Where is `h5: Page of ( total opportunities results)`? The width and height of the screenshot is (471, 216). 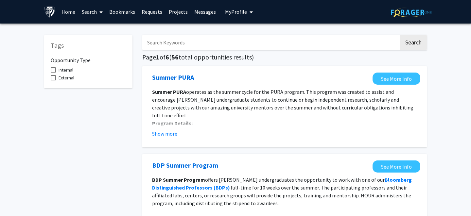
h5: Page of ( total opportunities results) is located at coordinates (285, 57).